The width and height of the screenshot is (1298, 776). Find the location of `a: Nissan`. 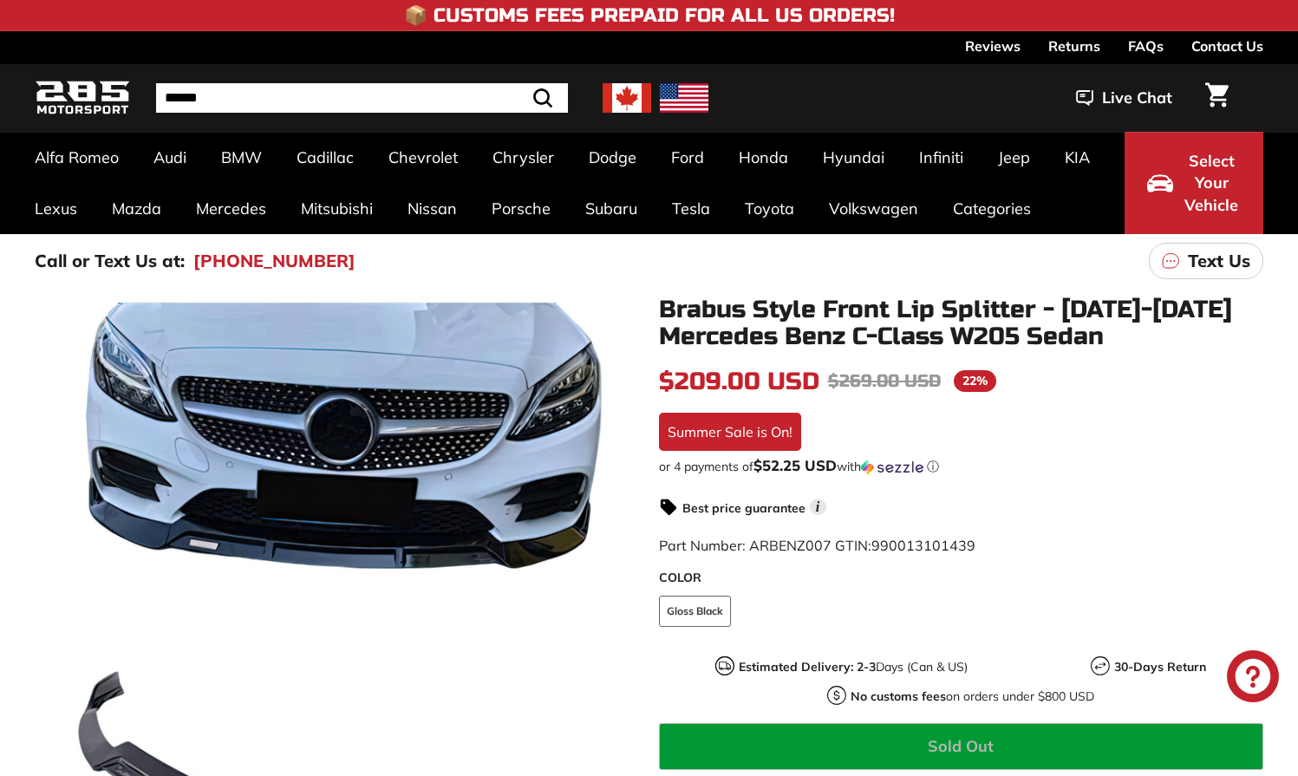

a: Nissan is located at coordinates (432, 208).